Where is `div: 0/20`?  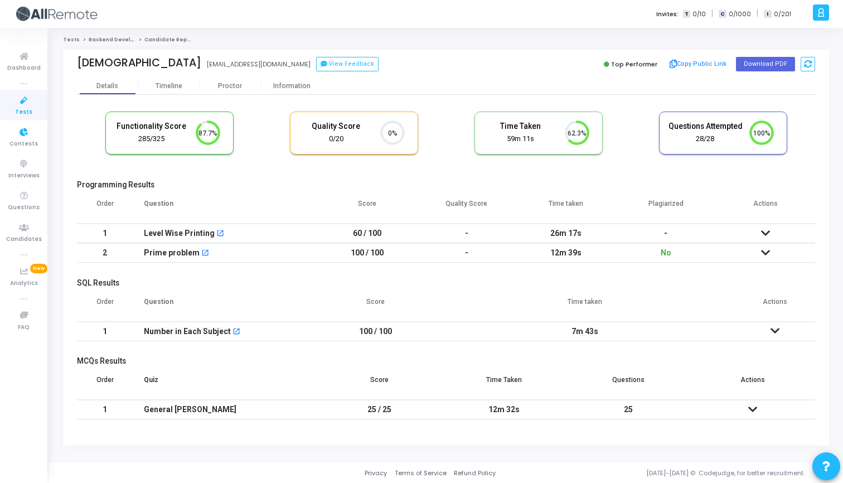
div: 0/20 is located at coordinates (336, 139).